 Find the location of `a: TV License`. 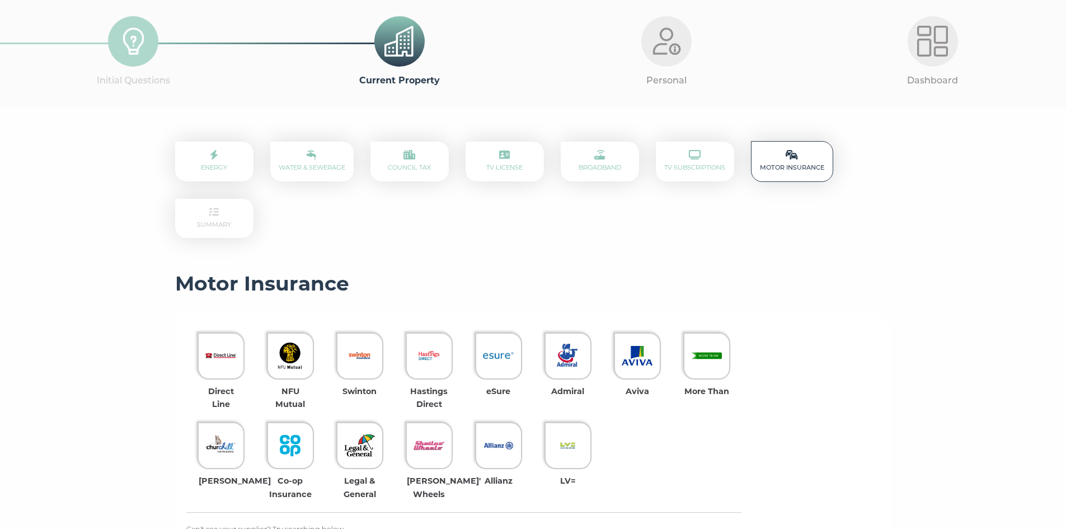

a: TV License is located at coordinates (504, 161).